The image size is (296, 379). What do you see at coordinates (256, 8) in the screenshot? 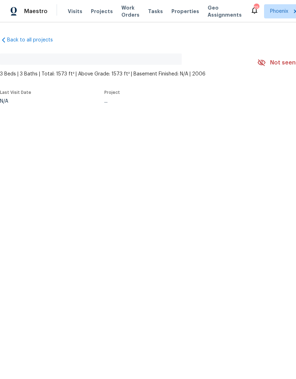
I see `div: 25` at bounding box center [256, 8].